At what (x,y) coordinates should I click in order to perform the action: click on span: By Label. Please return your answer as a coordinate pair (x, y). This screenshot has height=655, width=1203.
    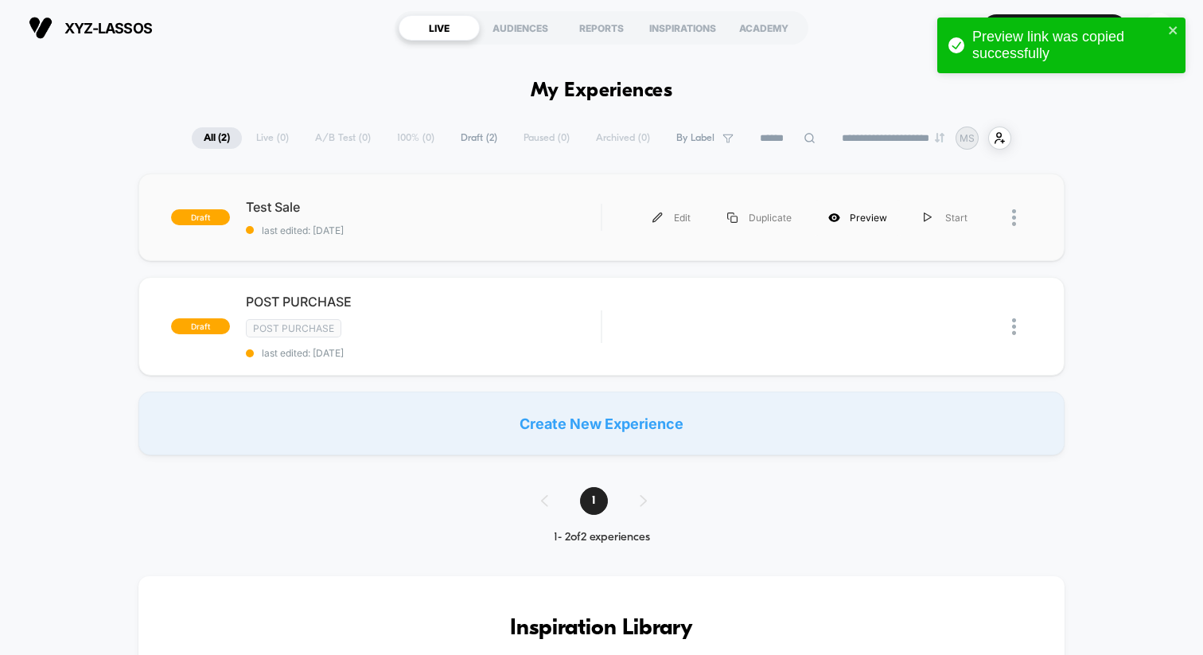
    Looking at the image, I should click on (695, 138).